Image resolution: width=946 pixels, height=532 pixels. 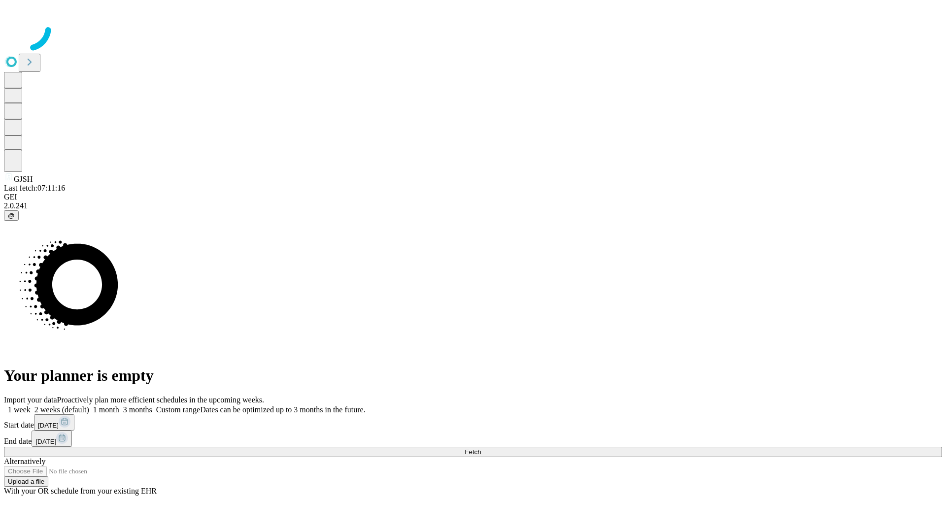 What do you see at coordinates (473, 376) in the screenshot?
I see `h1: Your planner is empty` at bounding box center [473, 376].